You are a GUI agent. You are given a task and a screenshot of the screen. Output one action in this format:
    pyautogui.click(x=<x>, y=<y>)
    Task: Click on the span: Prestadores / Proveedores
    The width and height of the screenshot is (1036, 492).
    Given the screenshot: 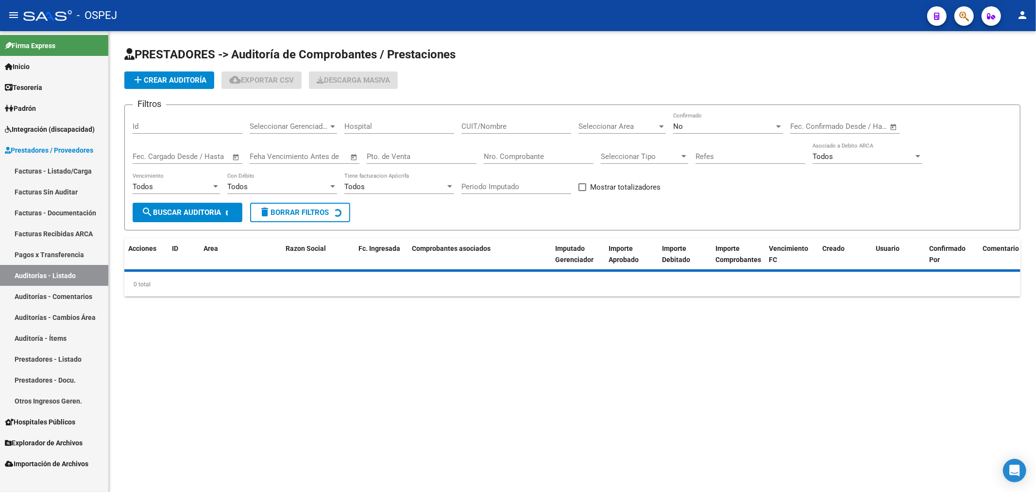 What is the action you would take?
    pyautogui.click(x=49, y=150)
    